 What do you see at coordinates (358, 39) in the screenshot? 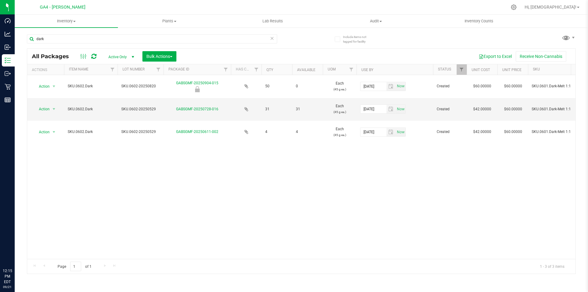
I see `span: Include items not tagged for facility` at bounding box center [358, 39].